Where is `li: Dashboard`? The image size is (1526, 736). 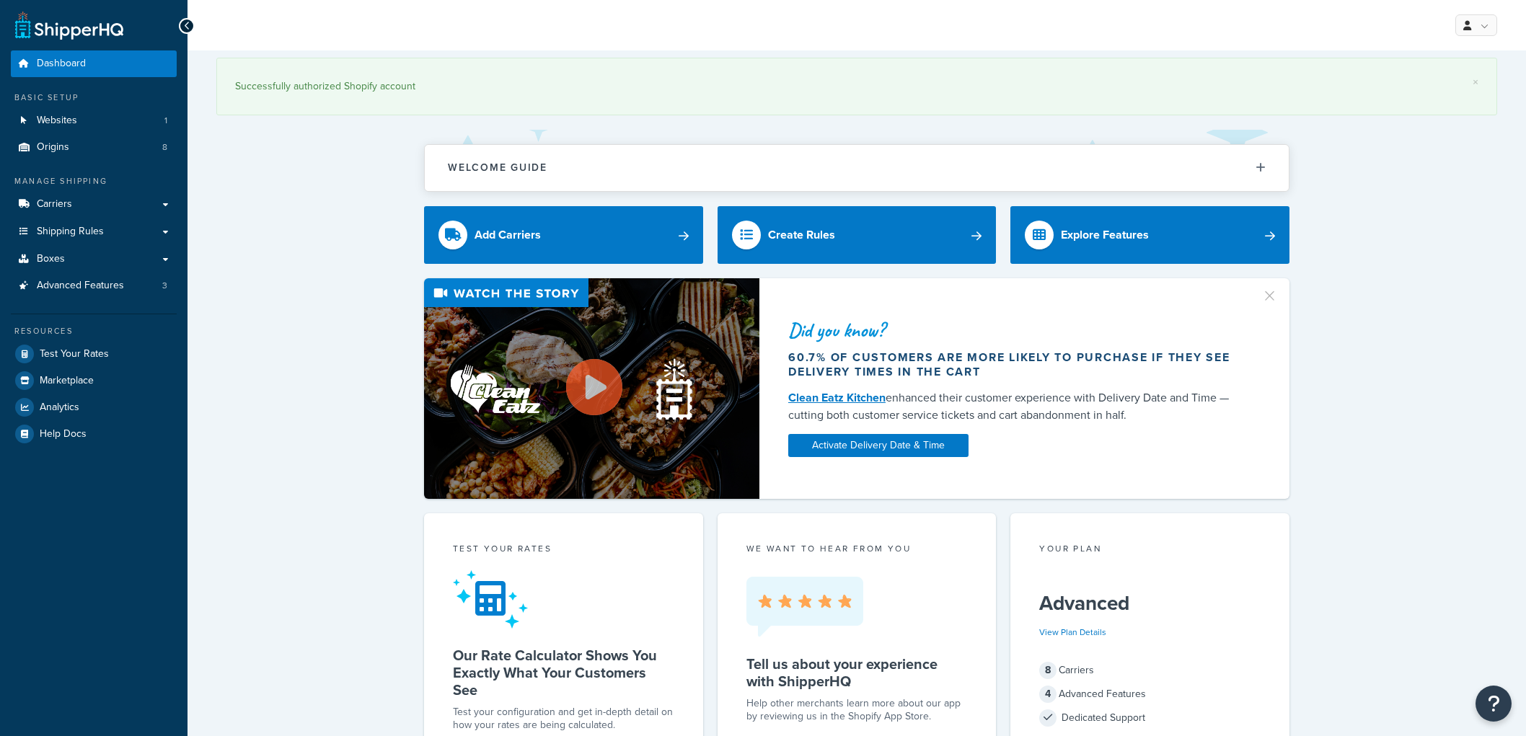
li: Dashboard is located at coordinates (94, 63).